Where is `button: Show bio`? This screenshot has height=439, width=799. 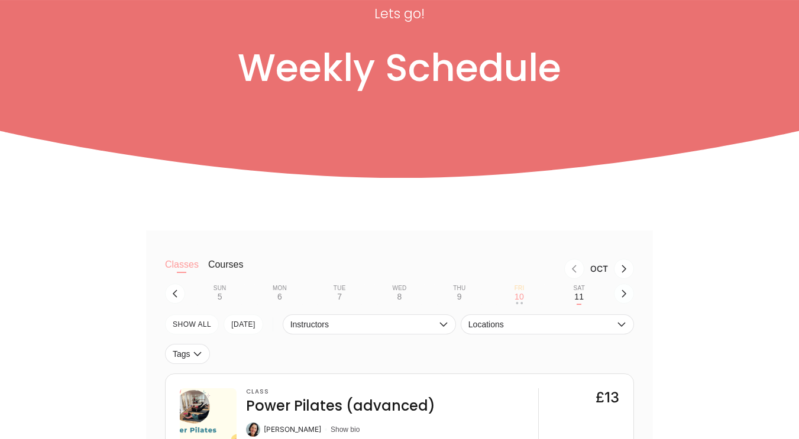
button: Show bio is located at coordinates (345, 430).